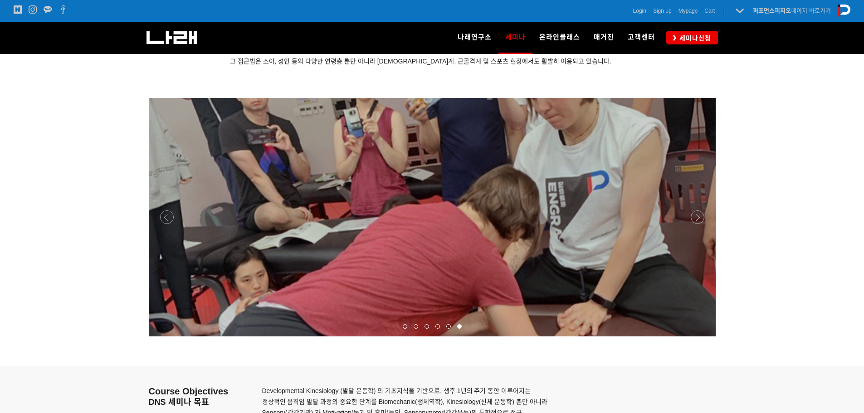  Describe the element at coordinates (688, 11) in the screenshot. I see `a: Mypage` at that location.